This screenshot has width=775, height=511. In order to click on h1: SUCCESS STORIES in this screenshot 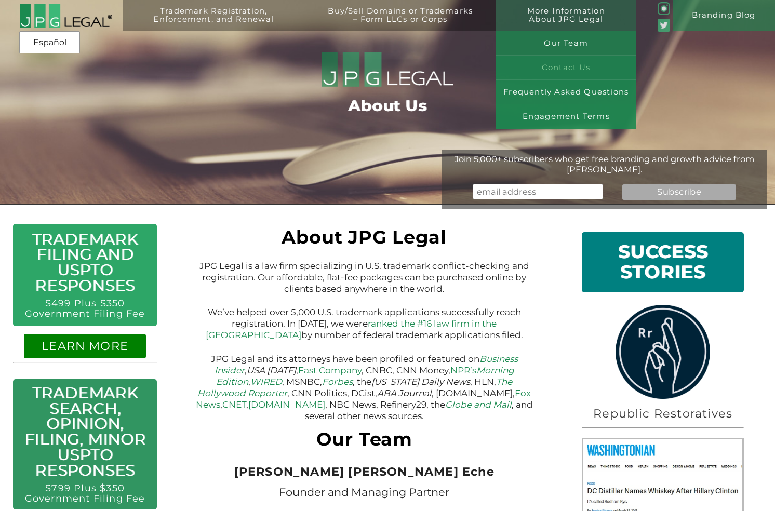, I will do `click(663, 262)`.